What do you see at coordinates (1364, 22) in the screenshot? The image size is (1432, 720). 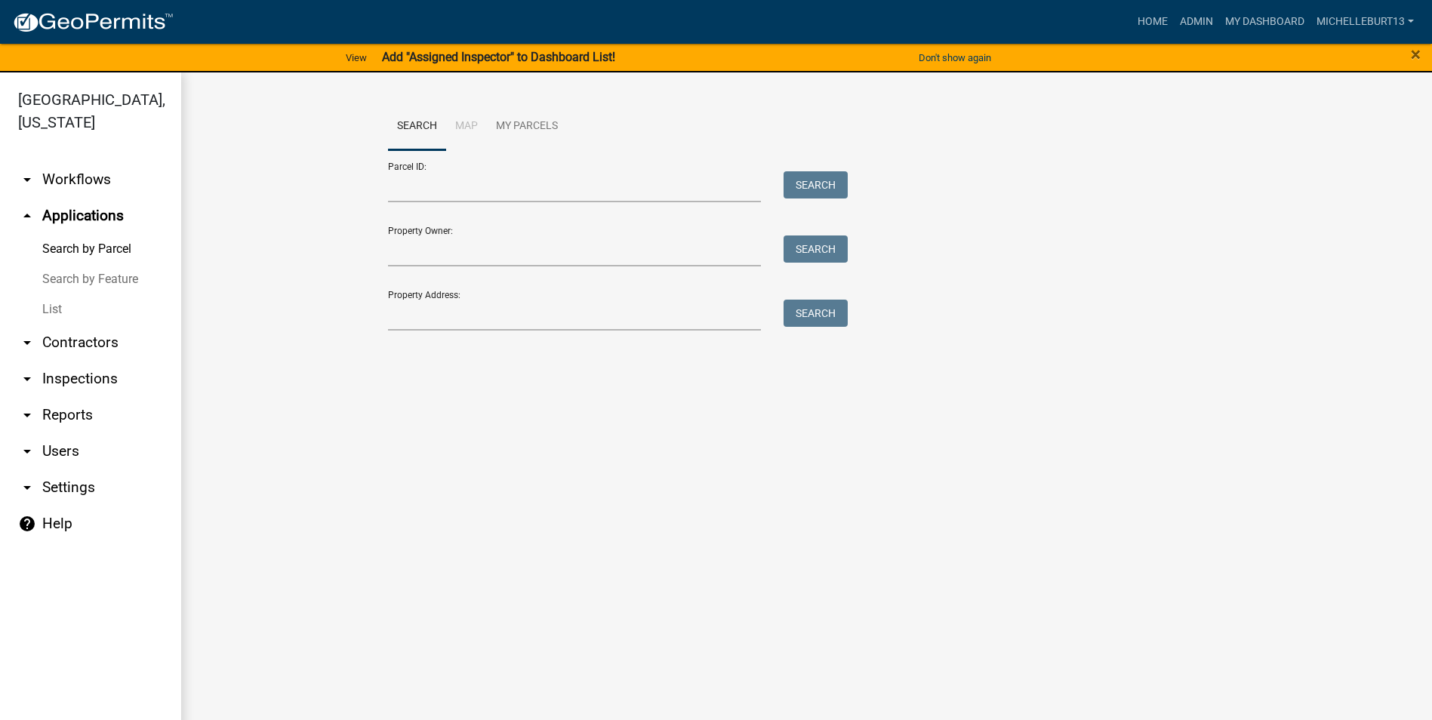 I see `a: michelleburt13` at bounding box center [1364, 22].